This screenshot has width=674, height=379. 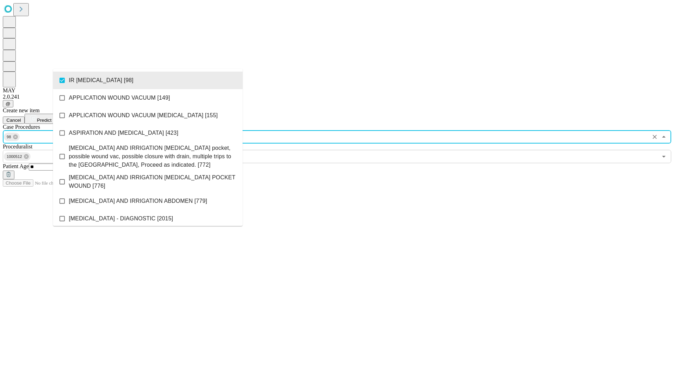 What do you see at coordinates (41, 119) in the screenshot?
I see `button: Predict` at bounding box center [41, 119].